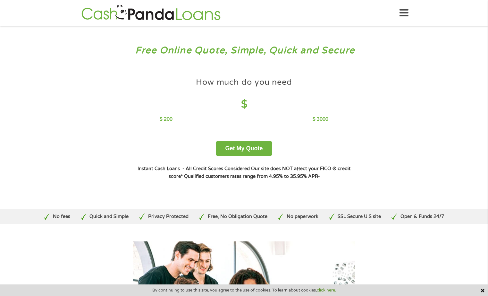 The image size is (488, 296). What do you see at coordinates (320, 119) in the screenshot?
I see `p: $ 3000` at bounding box center [320, 119].